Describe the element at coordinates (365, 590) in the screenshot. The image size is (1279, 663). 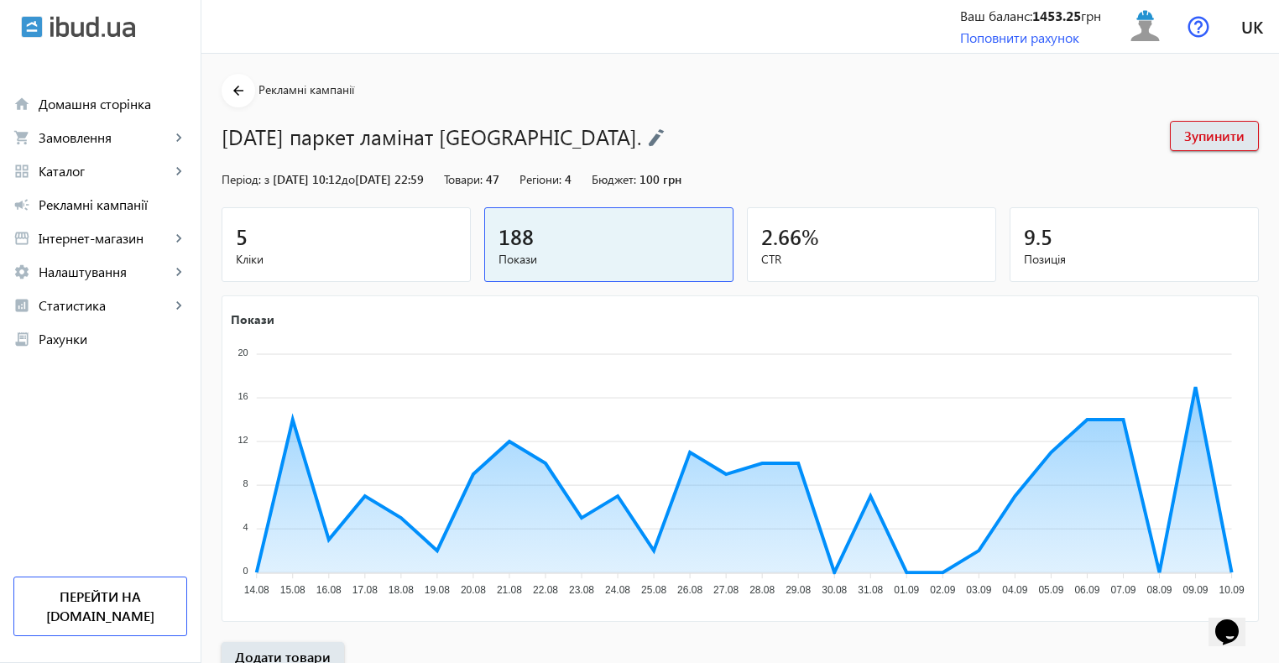
I see `tspan: 17.08` at that location.